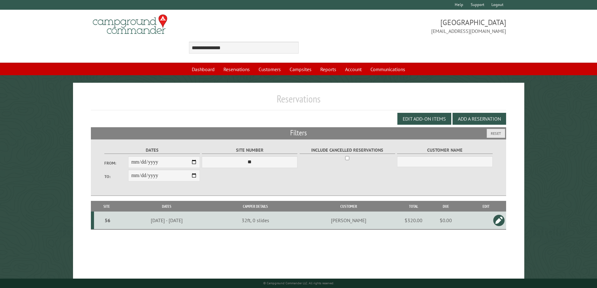 This screenshot has height=288, width=597. Describe the element at coordinates (388, 69) in the screenshot. I see `a: Communications` at that location.